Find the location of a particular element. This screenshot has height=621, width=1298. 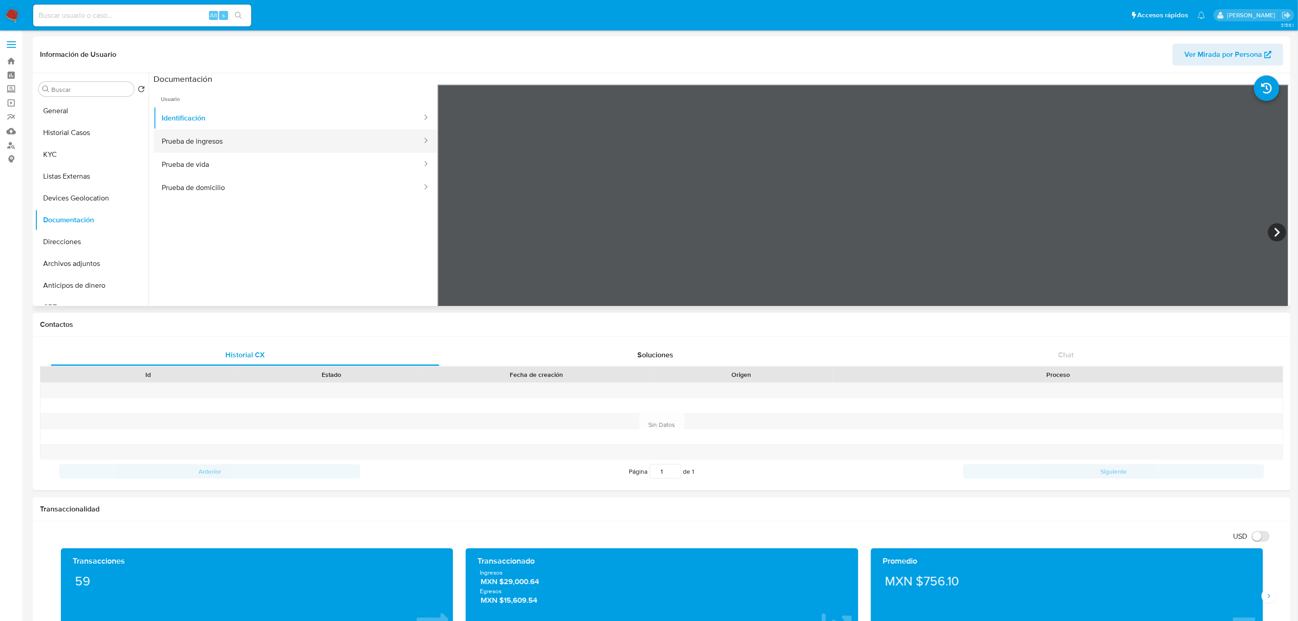

button: Direcciones is located at coordinates (92, 242).